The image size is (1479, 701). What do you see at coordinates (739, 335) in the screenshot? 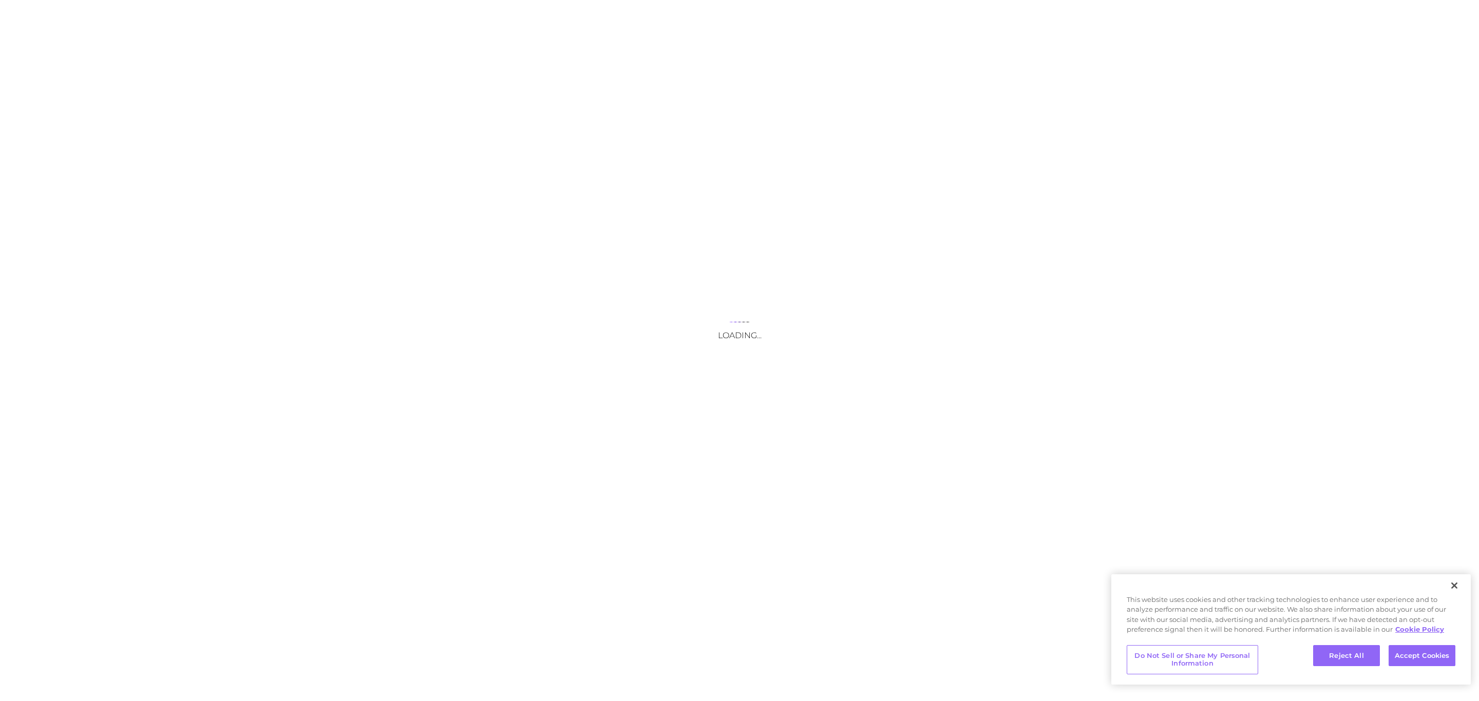
I see `h3: Loading...` at bounding box center [739, 335].